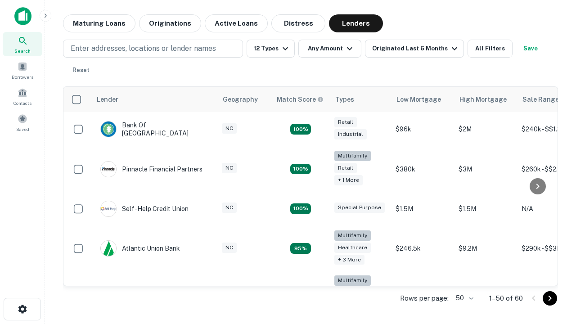  What do you see at coordinates (351, 134) in the screenshot?
I see `div: Industrial` at bounding box center [351, 134].